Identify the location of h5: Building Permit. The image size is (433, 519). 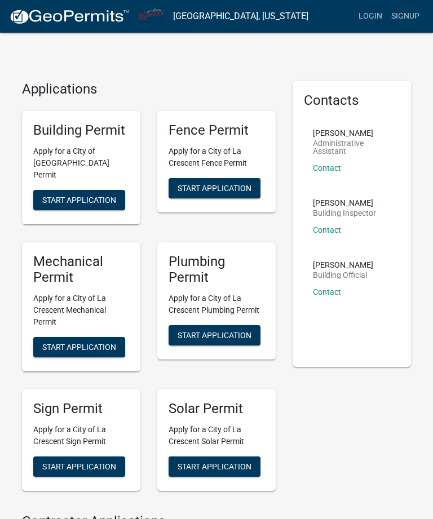
(81, 130).